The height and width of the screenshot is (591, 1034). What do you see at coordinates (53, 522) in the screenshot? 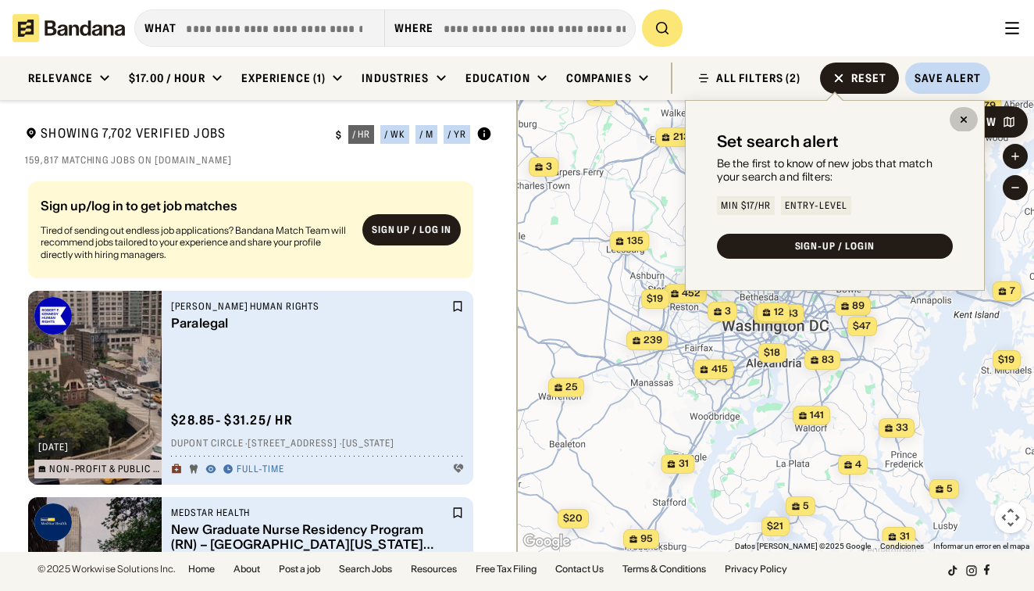
I see `img: MedStar Health logo` at bounding box center [53, 522].